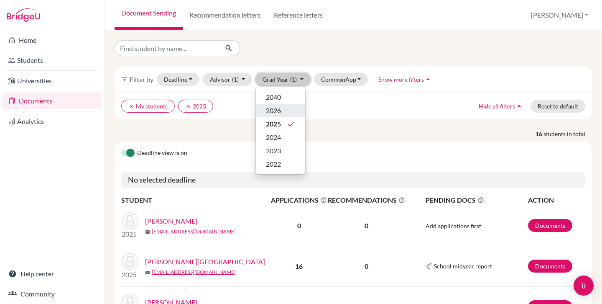  I want to click on button: CommonApp, so click(341, 79).